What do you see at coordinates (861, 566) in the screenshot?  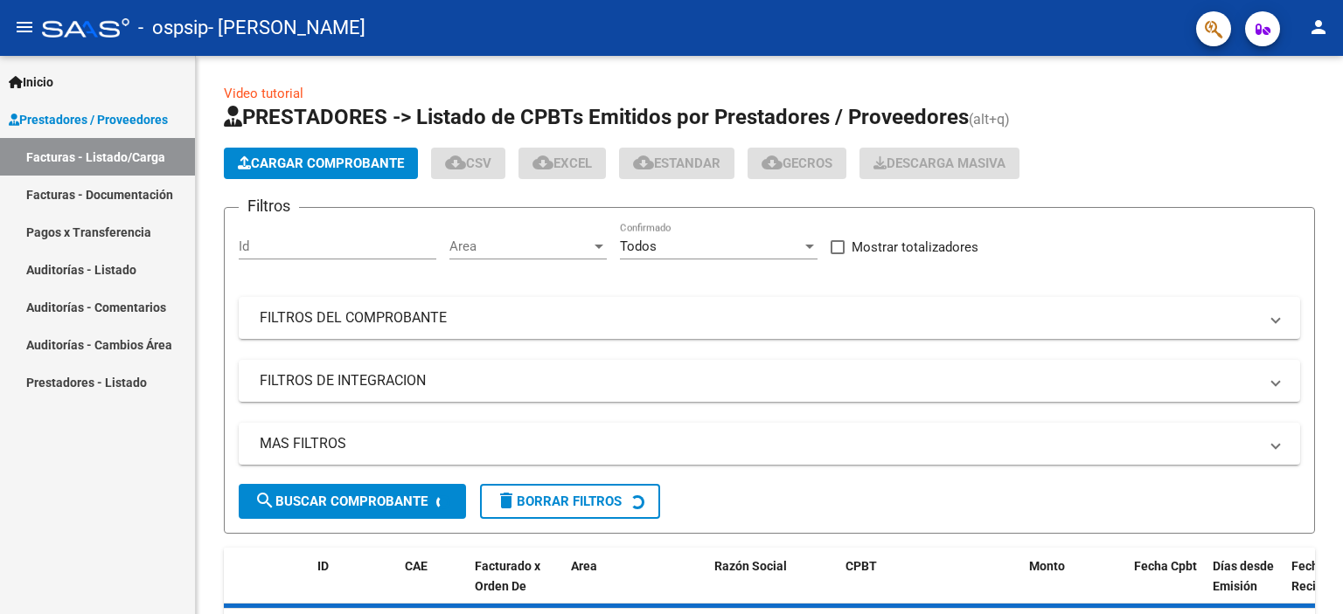 I see `span: CPBT` at bounding box center [861, 566].